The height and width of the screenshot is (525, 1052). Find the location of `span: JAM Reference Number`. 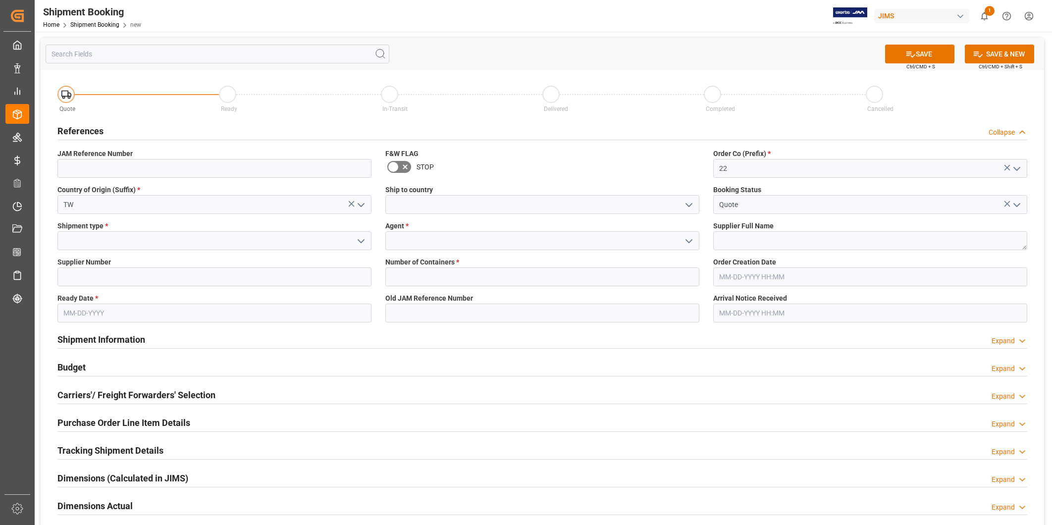

span: JAM Reference Number is located at coordinates (95, 154).